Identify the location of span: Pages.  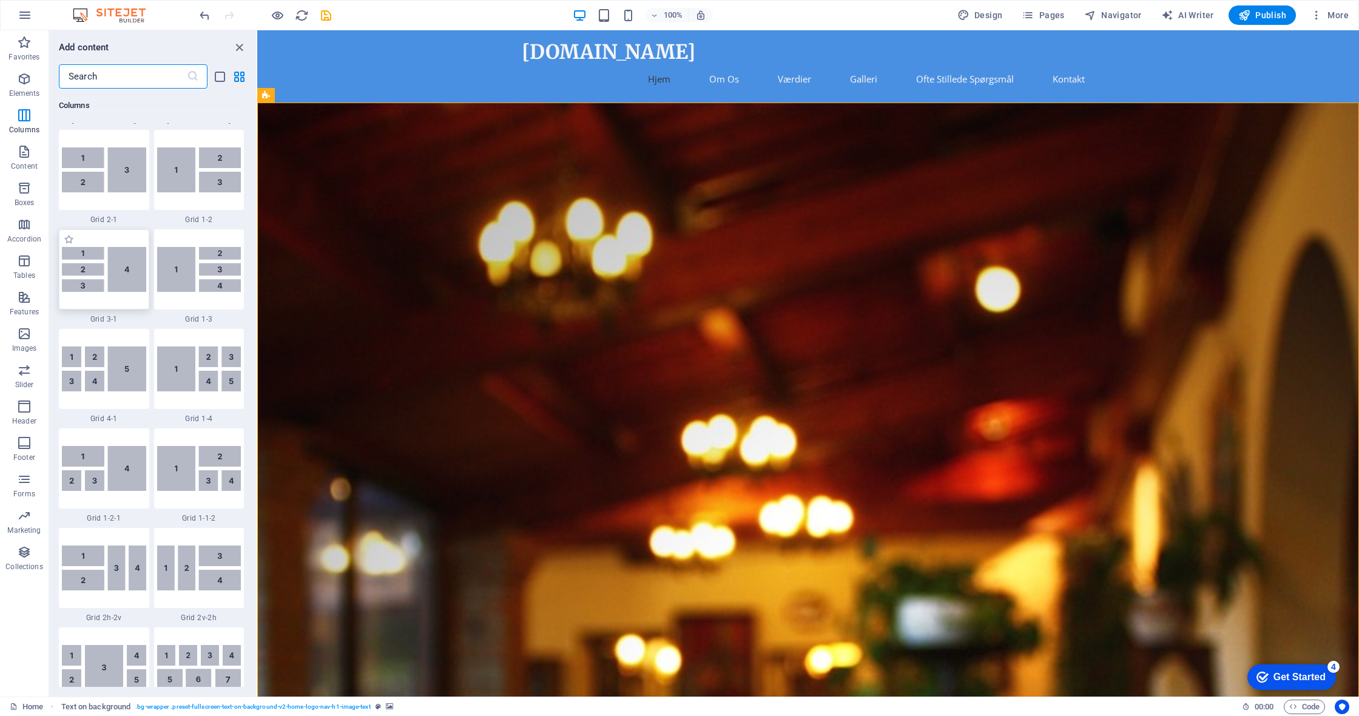
(1043, 15).